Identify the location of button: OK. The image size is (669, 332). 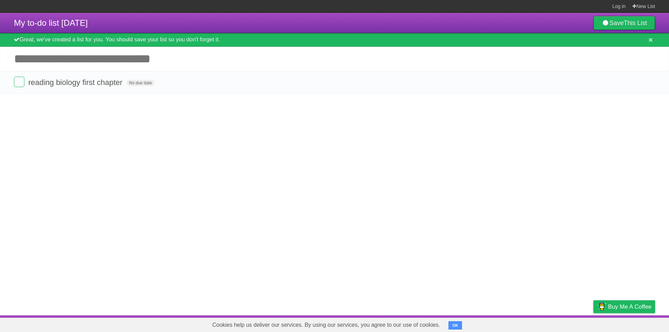
(455, 325).